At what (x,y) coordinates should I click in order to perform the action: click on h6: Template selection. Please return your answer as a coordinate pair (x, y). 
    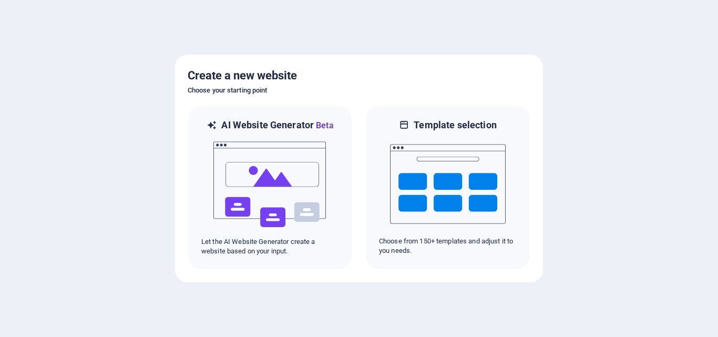
    Looking at the image, I should click on (455, 125).